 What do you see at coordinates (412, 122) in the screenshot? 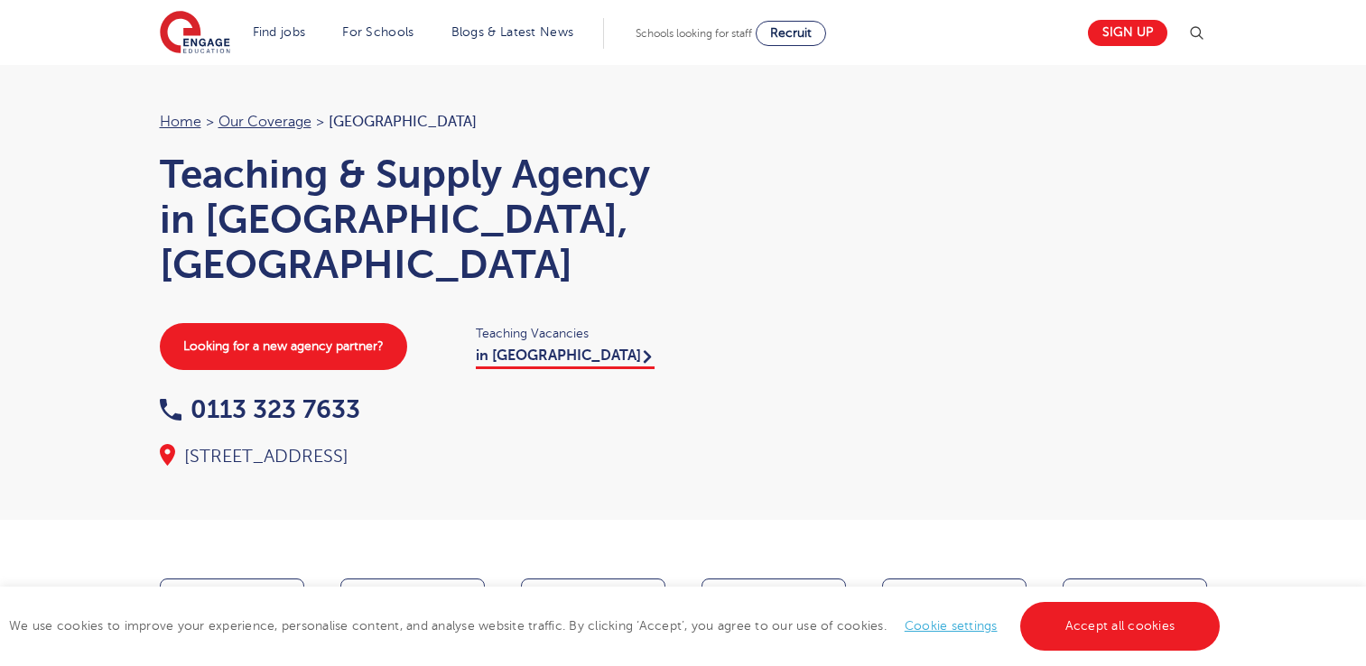
I see `nav: breadcrumb` at bounding box center [412, 122].